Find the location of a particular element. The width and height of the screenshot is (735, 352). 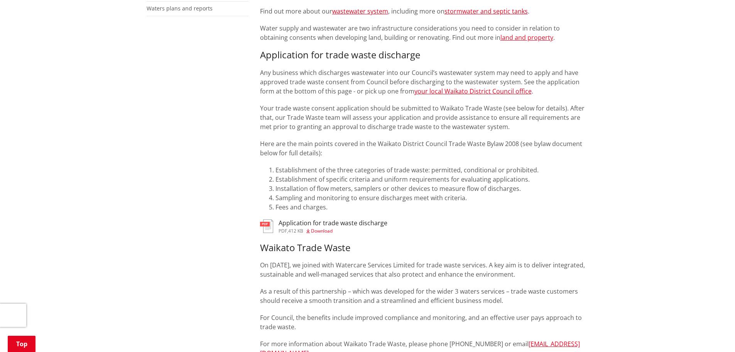

a: wastewater system is located at coordinates (360, 11).